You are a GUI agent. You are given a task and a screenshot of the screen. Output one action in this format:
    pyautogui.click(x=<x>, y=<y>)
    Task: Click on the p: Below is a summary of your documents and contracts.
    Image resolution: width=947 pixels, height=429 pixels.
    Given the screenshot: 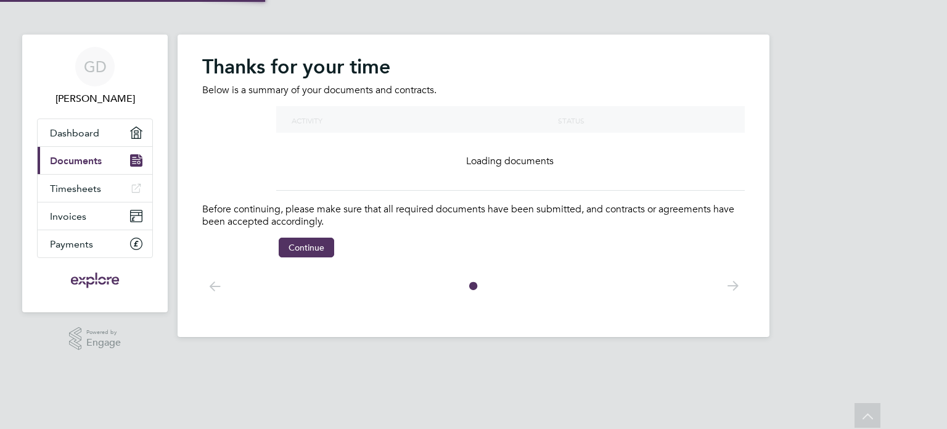 What is the action you would take?
    pyautogui.click(x=474, y=90)
    